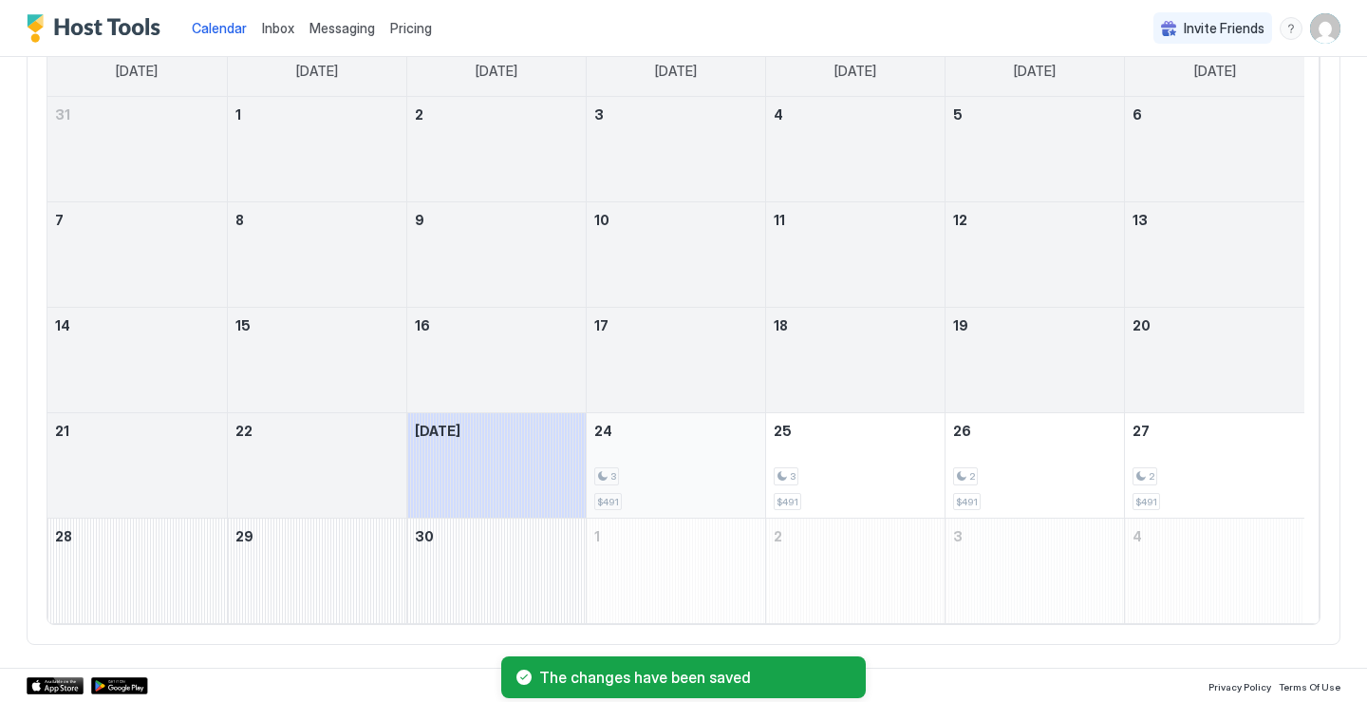 Image resolution: width=1367 pixels, height=702 pixels. What do you see at coordinates (1215, 149) in the screenshot?
I see `td: September 6, 2025` at bounding box center [1215, 149].